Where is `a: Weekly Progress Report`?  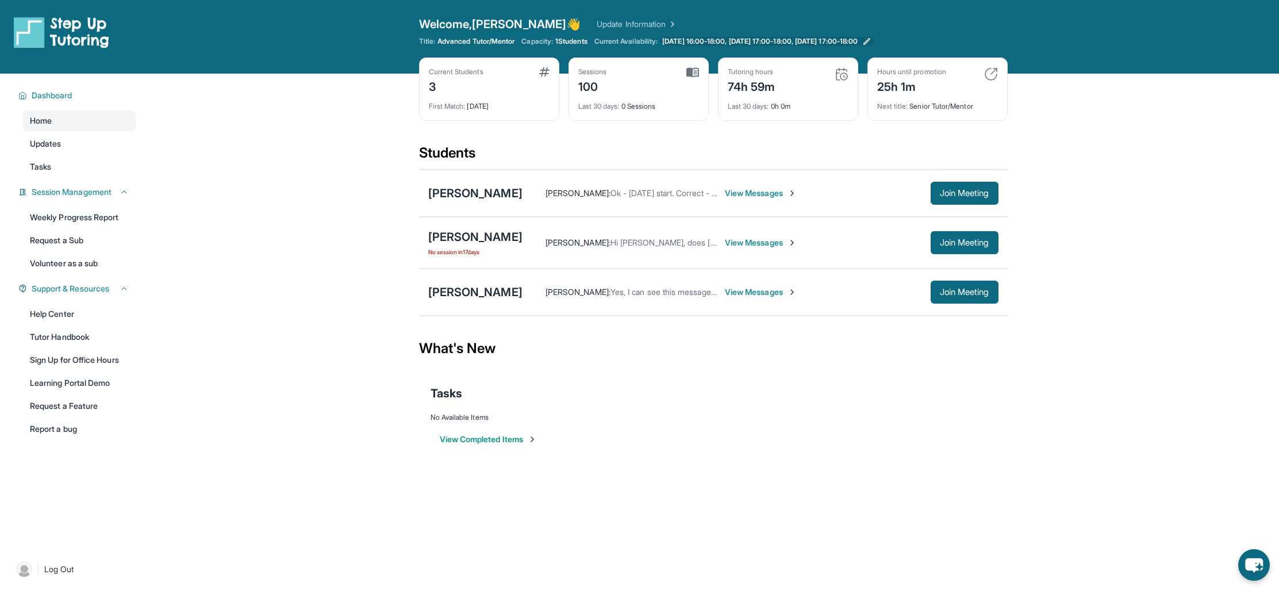 a: Weekly Progress Report is located at coordinates (79, 217).